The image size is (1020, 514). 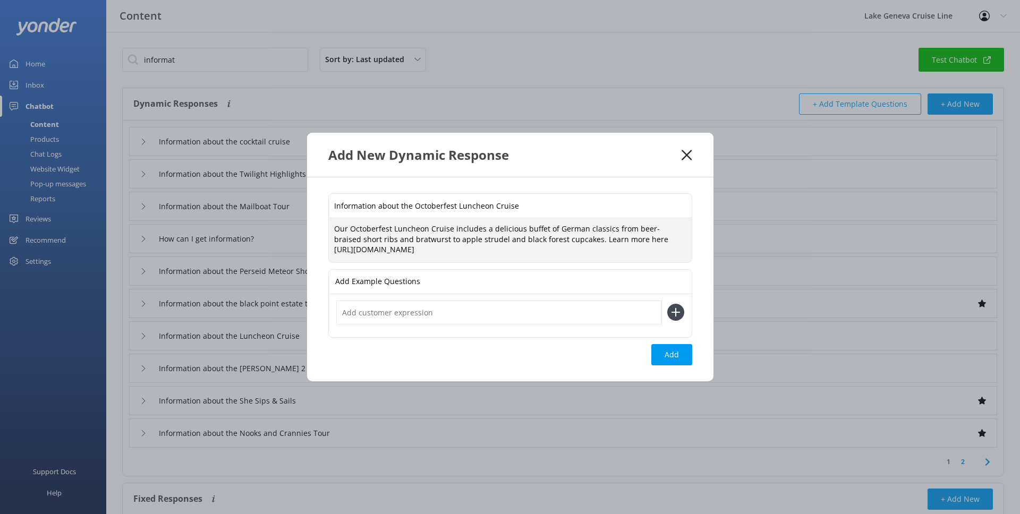 I want to click on button: Add, so click(x=671, y=355).